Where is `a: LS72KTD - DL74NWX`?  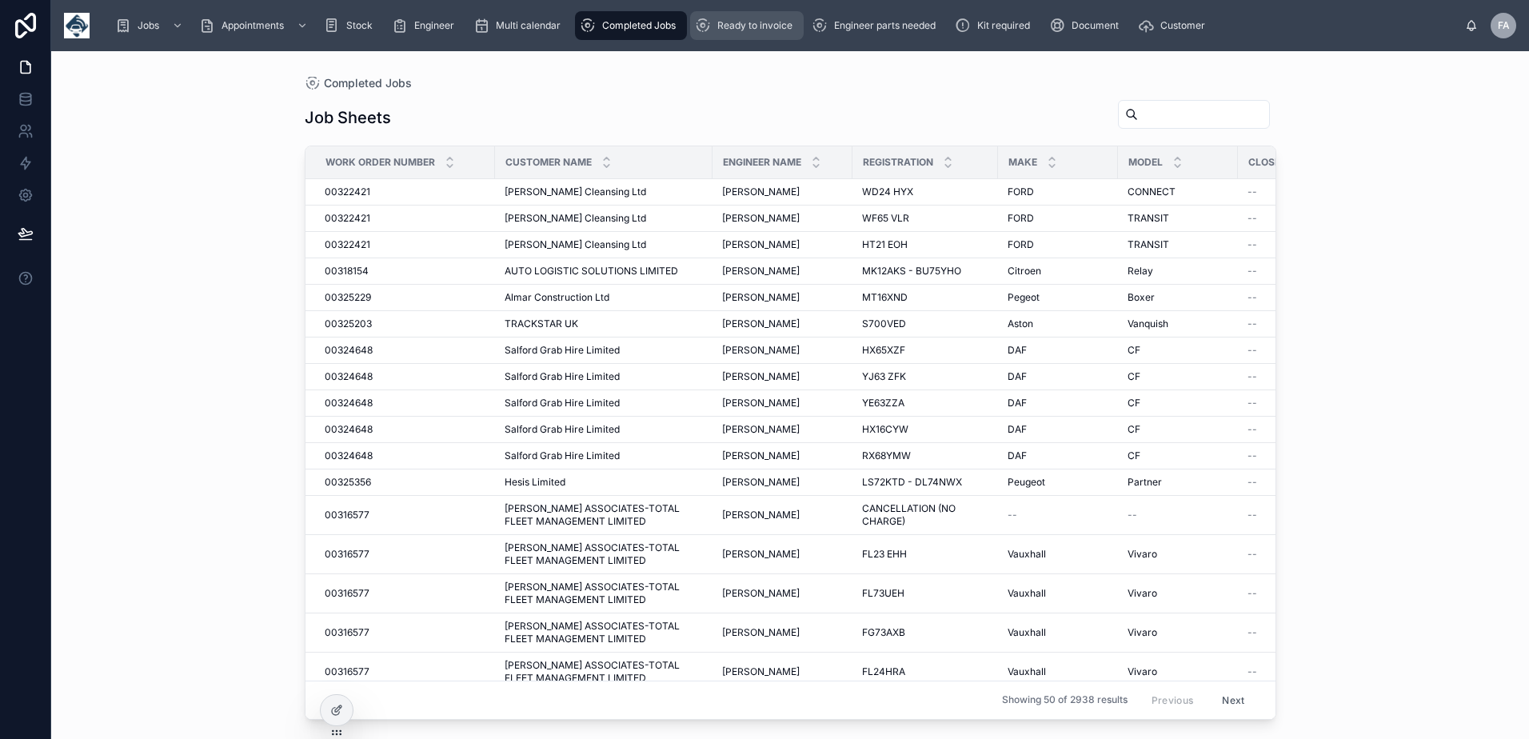 a: LS72KTD - DL74NWX is located at coordinates (925, 482).